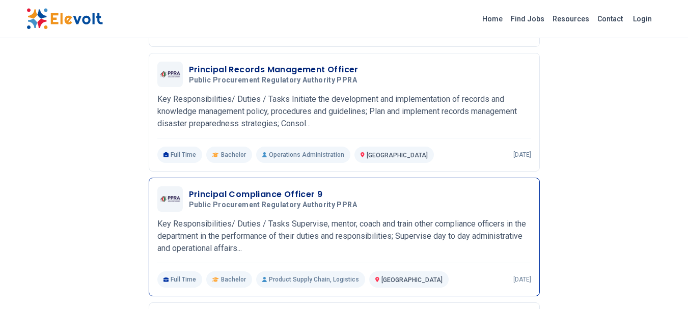  Describe the element at coordinates (311, 280) in the screenshot. I see `p: Product Supply Chain, Logistics` at that location.